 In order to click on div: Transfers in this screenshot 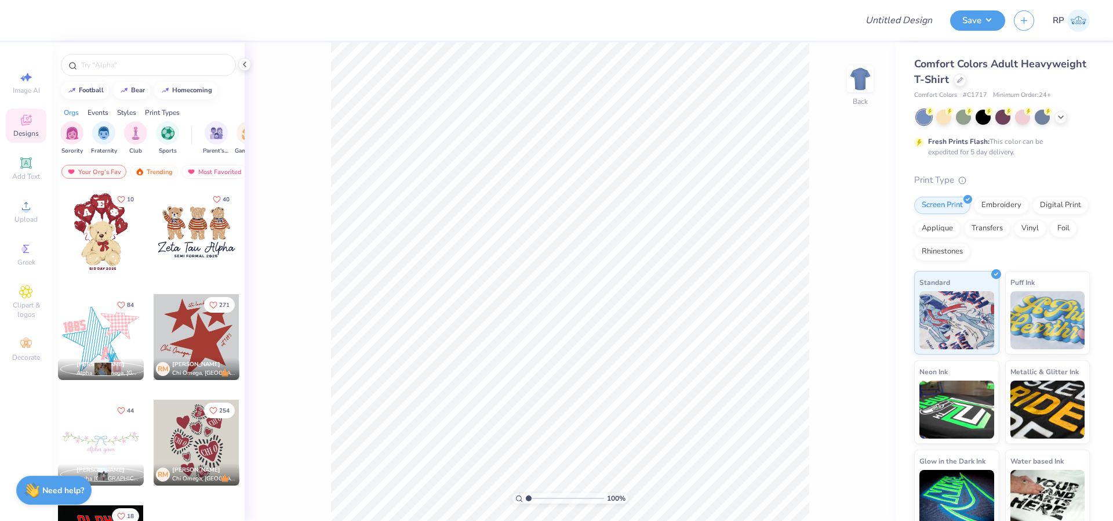, I will do `click(987, 228)`.